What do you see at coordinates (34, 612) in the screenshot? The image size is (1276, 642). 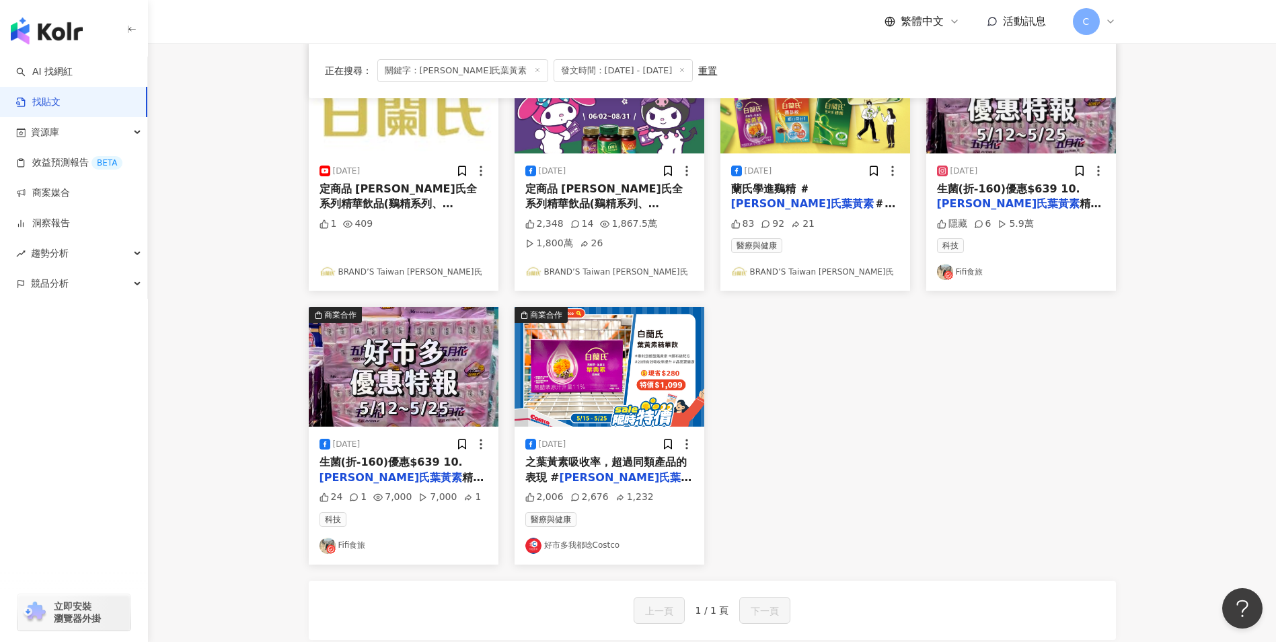 I see `img: chrome extension` at bounding box center [34, 612].